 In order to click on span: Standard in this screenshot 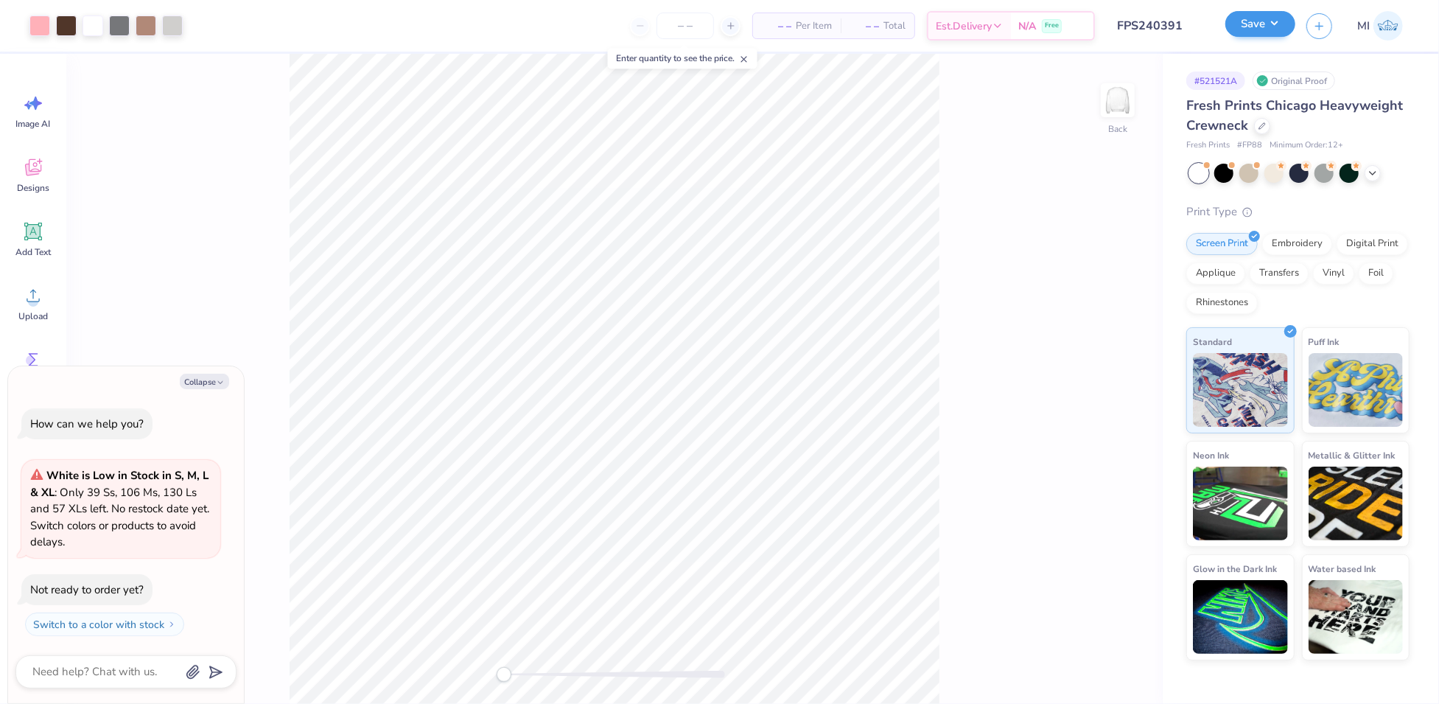, I will do `click(1212, 341)`.